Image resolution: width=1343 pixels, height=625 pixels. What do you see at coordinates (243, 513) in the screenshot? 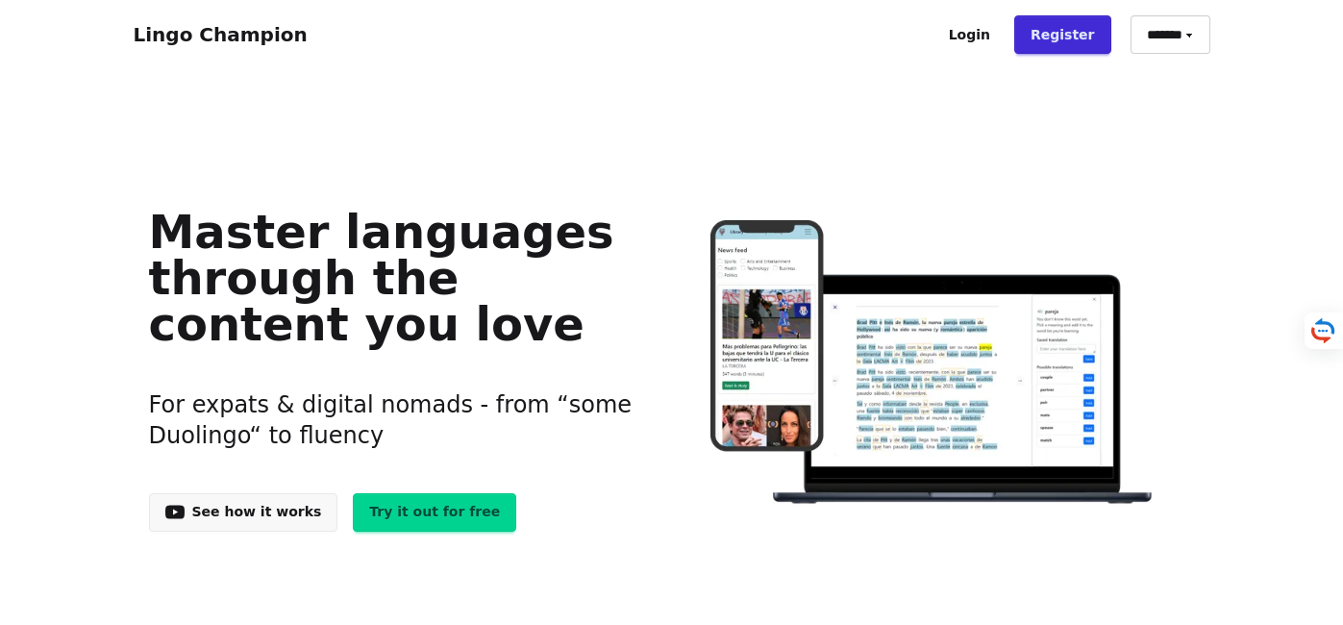
I see `a: See how it works` at bounding box center [243, 513].